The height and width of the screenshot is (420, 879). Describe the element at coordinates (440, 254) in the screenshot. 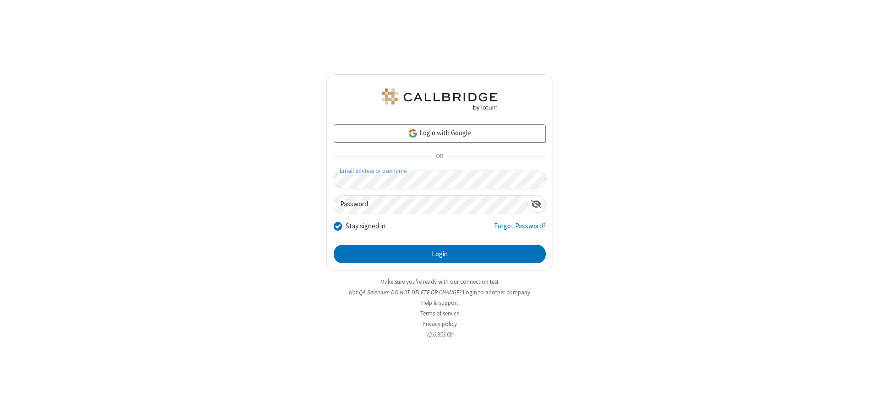

I see `button: Login` at that location.